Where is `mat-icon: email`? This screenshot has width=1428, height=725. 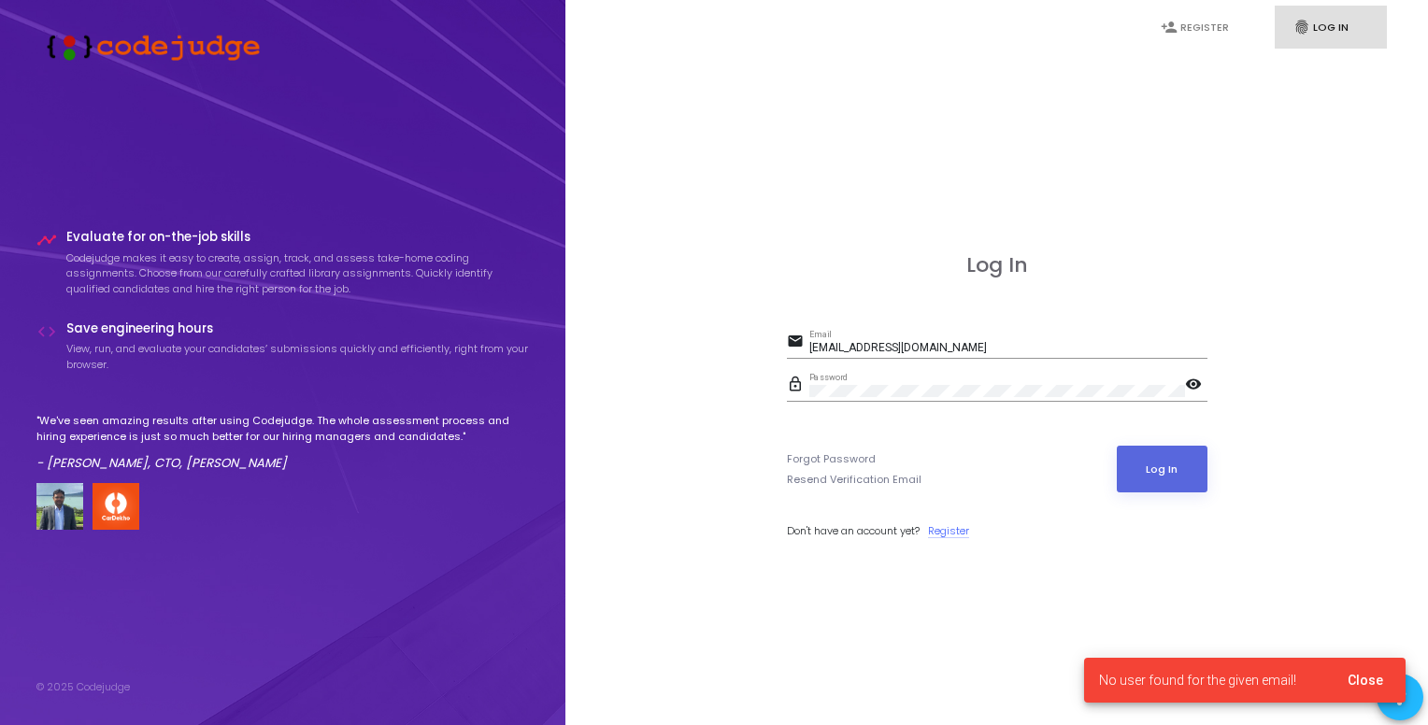
mat-icon: email is located at coordinates (798, 343).